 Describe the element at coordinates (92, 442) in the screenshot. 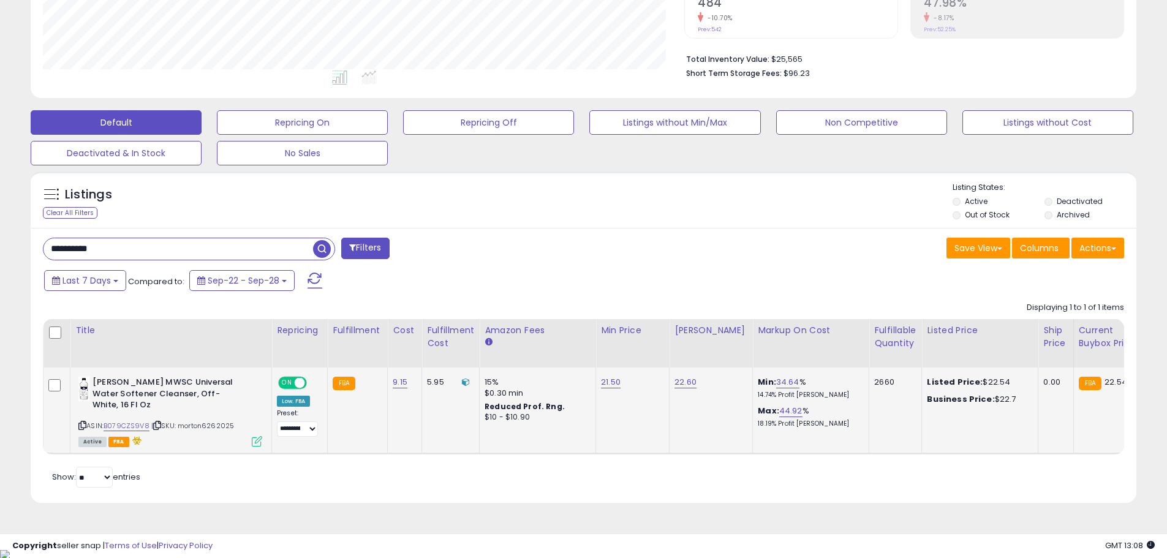

I see `span: All listings currently available for purchase on Amazon` at that location.